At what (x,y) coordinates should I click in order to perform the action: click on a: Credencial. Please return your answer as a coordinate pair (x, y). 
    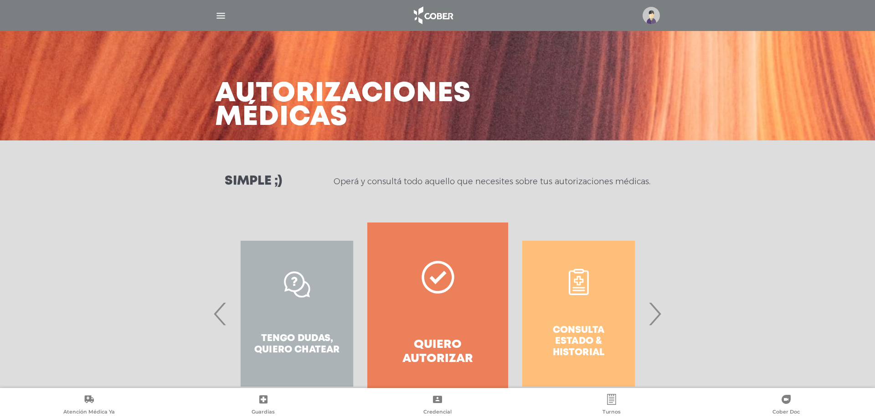
    Looking at the image, I should click on (438, 405).